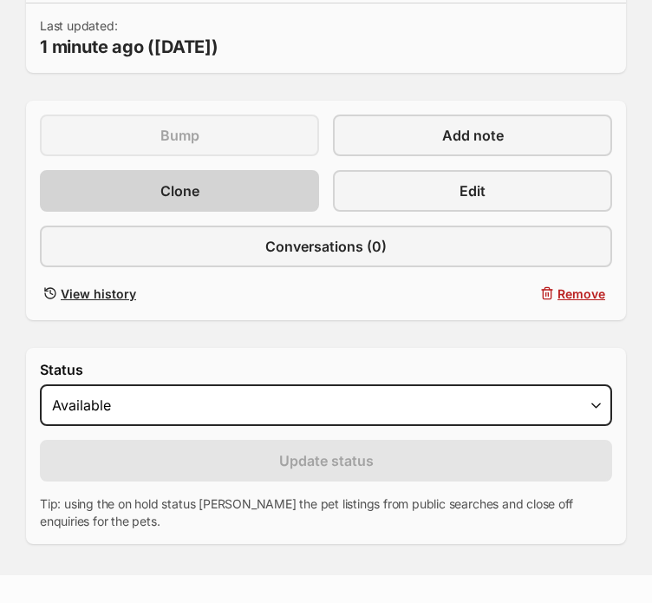 This screenshot has height=603, width=652. Describe the element at coordinates (98, 293) in the screenshot. I see `span: View history` at that location.